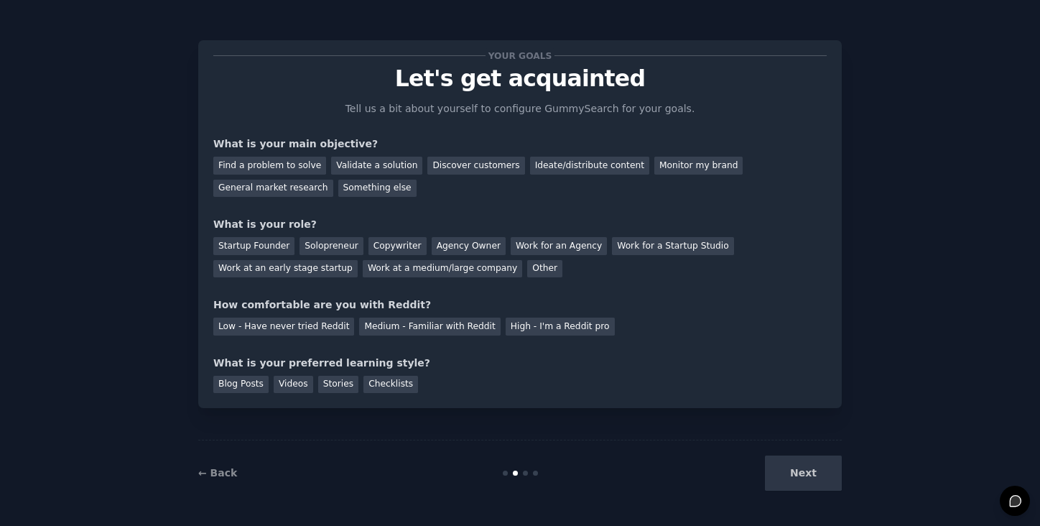 This screenshot has height=526, width=1040. I want to click on p: Let's get acquainted, so click(520, 78).